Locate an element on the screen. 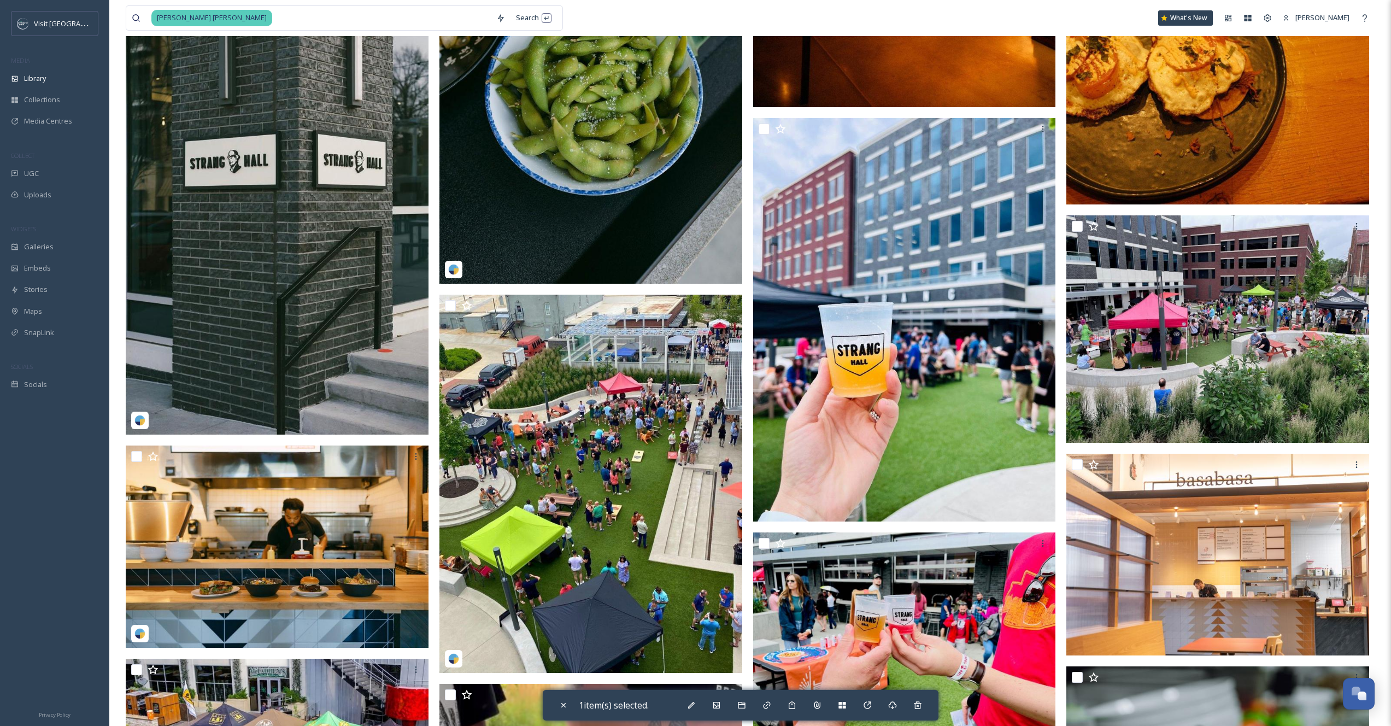  span: UGC is located at coordinates (31, 173).